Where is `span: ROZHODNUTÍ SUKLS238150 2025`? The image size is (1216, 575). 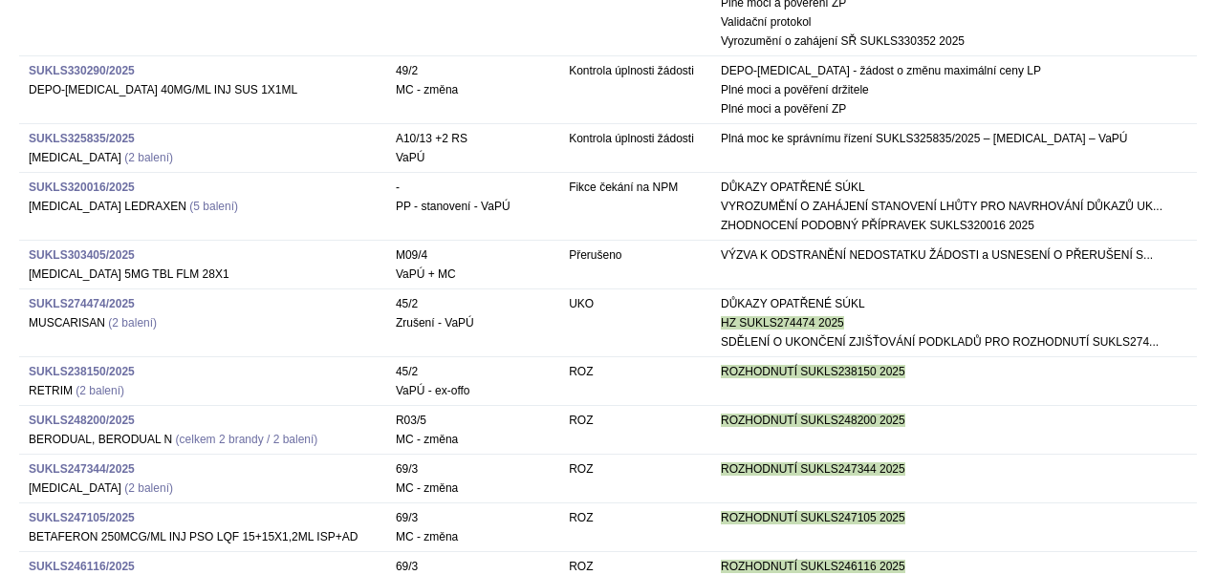 span: ROZHODNUTÍ SUKLS238150 2025 is located at coordinates (812, 372).